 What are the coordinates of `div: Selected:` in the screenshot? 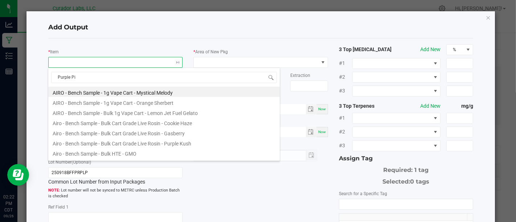 It's located at (406, 180).